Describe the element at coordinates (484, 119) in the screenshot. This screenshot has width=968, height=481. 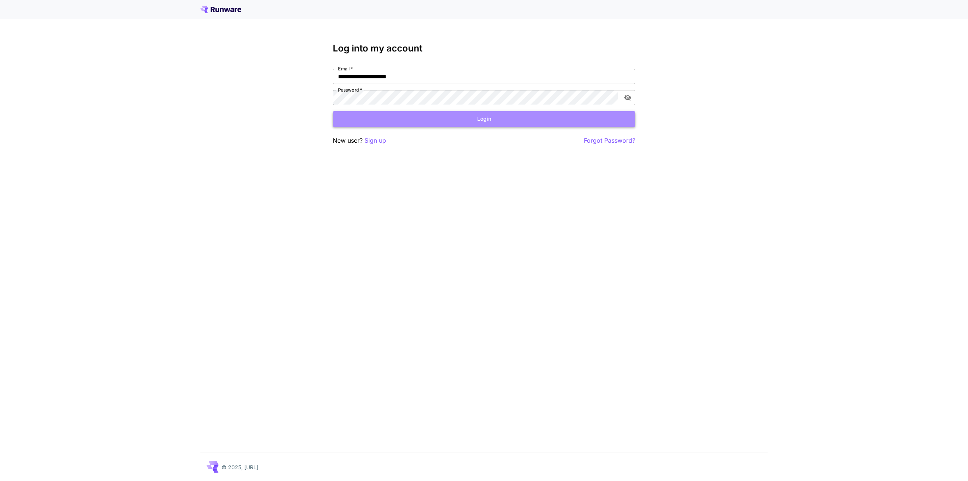
I see `button: Login` at that location.